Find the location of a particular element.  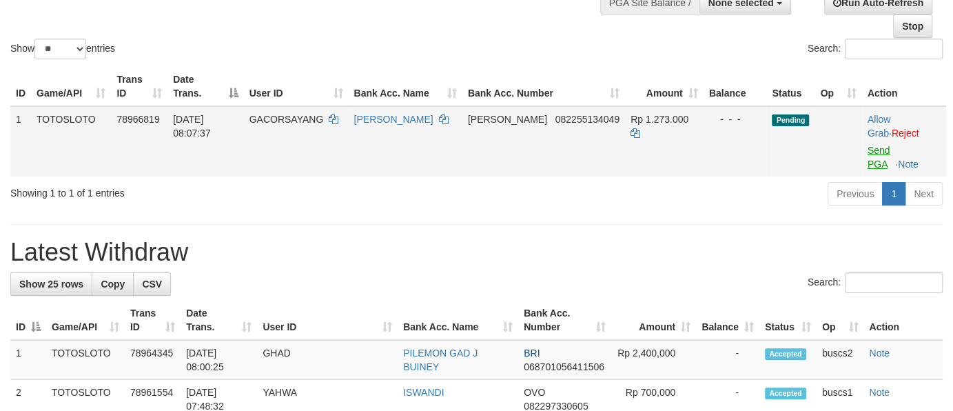

th: Balance: activate to sort column ascending is located at coordinates (728, 320).